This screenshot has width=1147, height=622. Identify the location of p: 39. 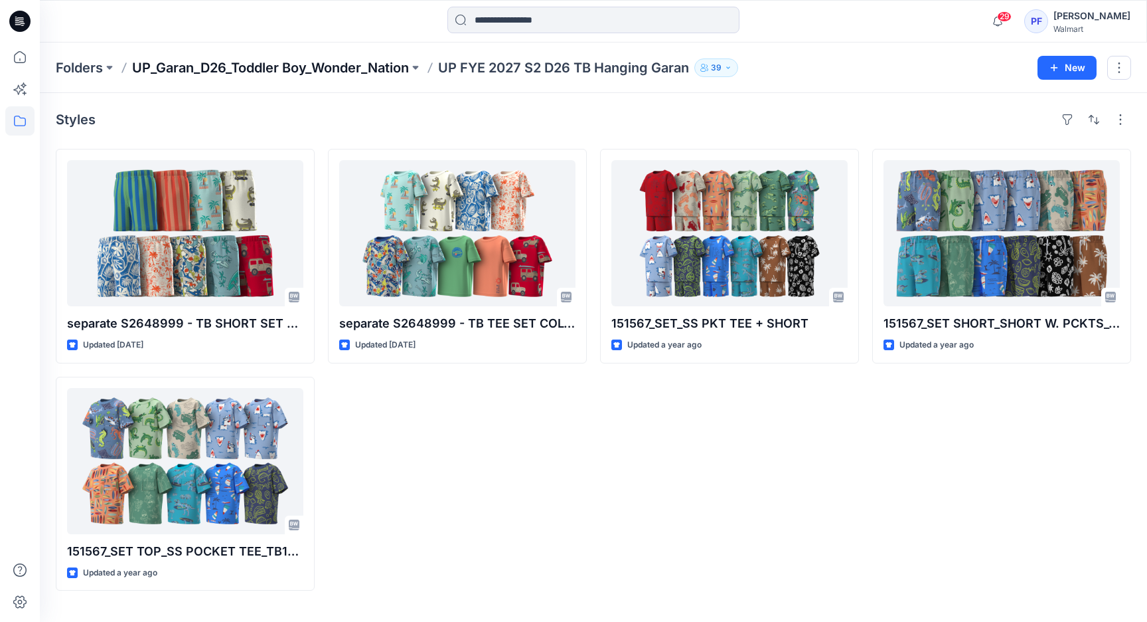
(717, 68).